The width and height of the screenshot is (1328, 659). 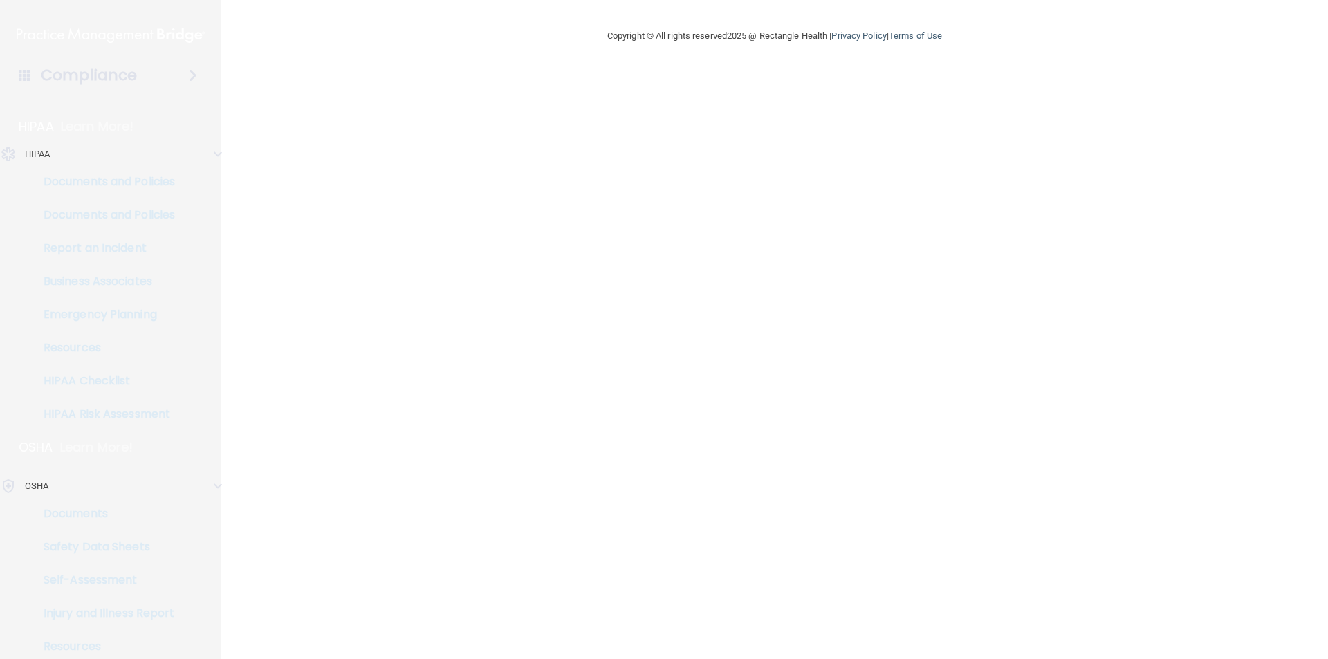 What do you see at coordinates (103, 315) in the screenshot?
I see `p: Emergency Planning` at bounding box center [103, 315].